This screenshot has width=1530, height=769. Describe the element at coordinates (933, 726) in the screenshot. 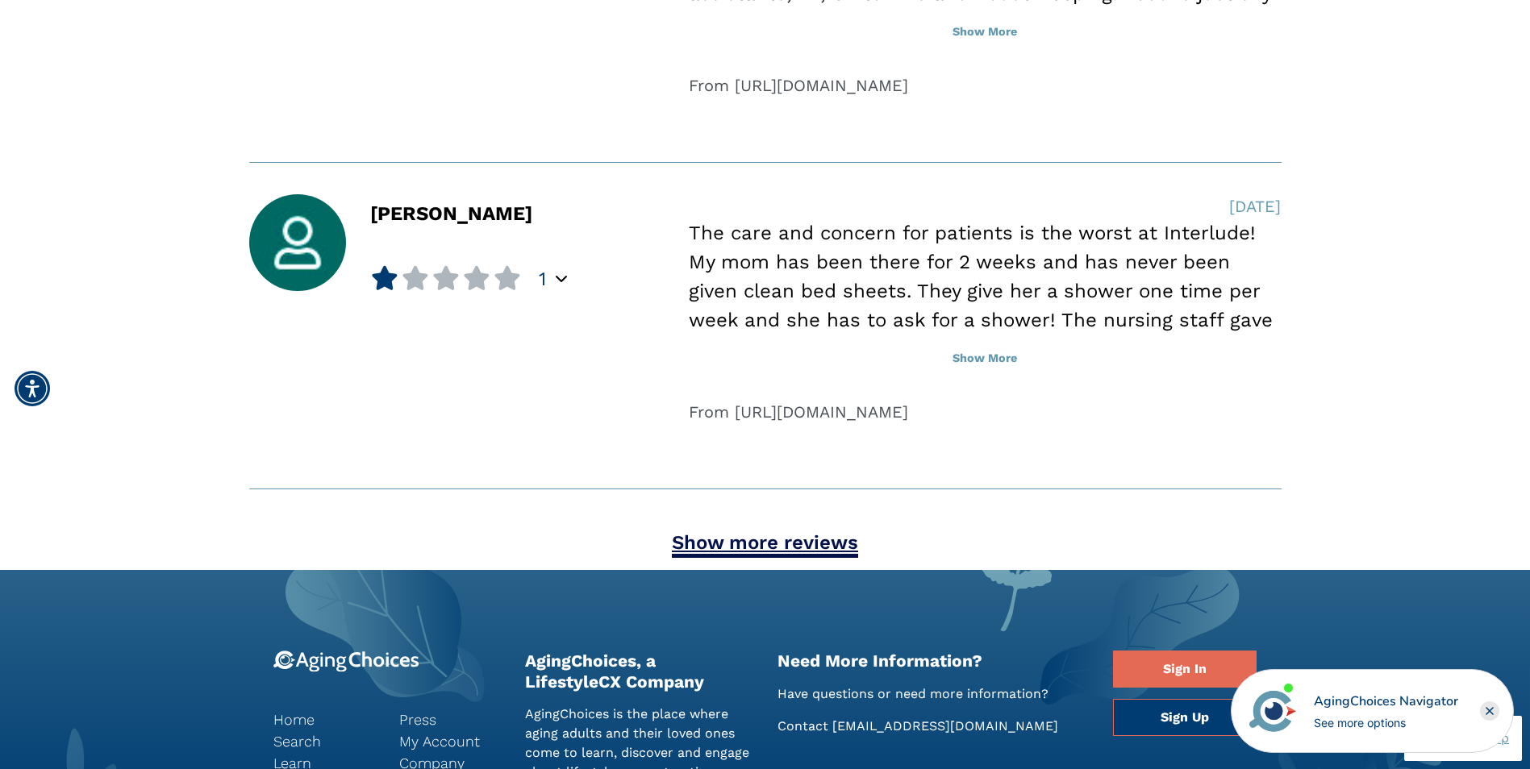

I see `p: Contact` at that location.